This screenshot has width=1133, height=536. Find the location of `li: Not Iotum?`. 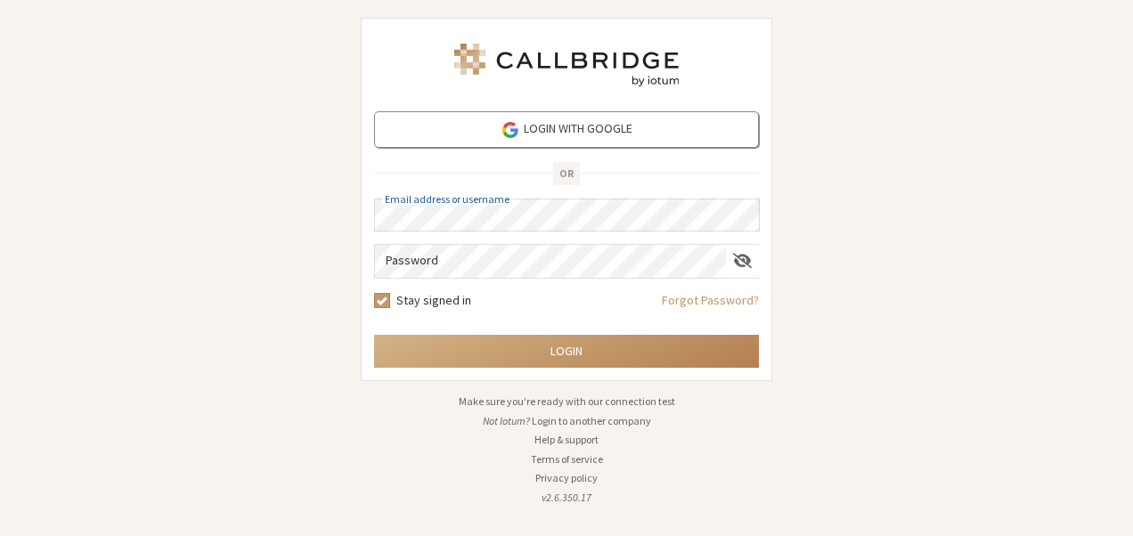

li: Not Iotum? is located at coordinates (567, 421).